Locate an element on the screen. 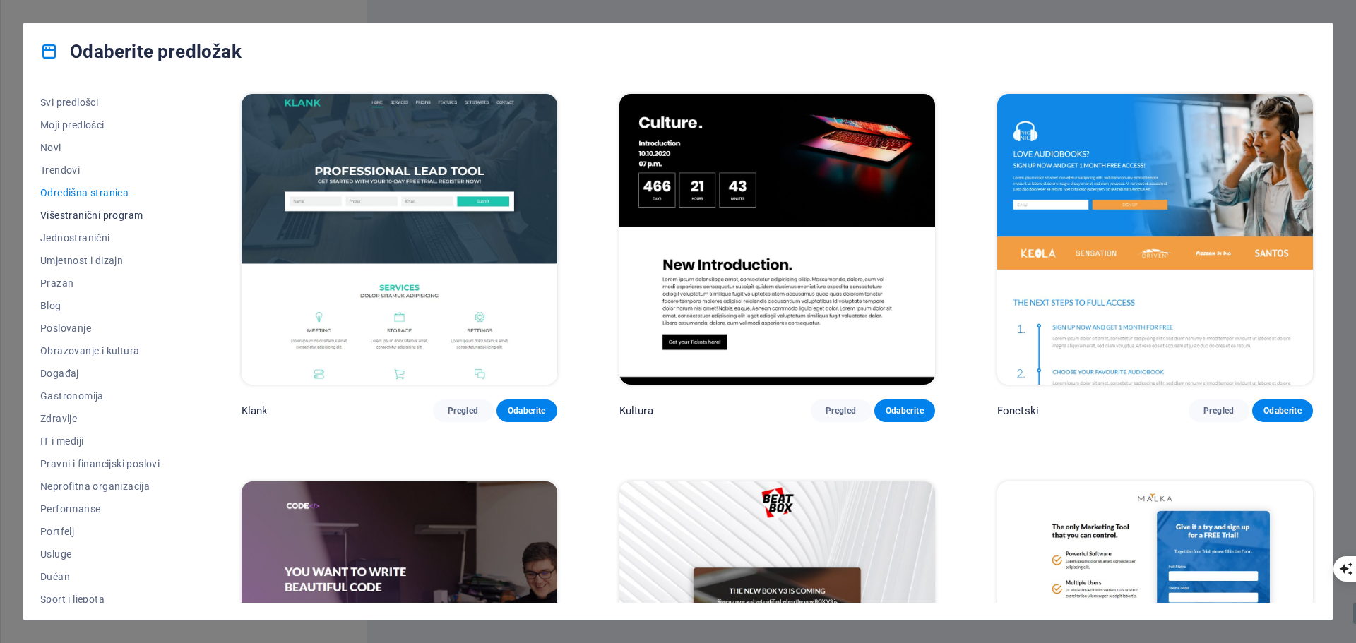 The height and width of the screenshot is (643, 1356). button: Umjetnost i dizajn is located at coordinates (109, 261).